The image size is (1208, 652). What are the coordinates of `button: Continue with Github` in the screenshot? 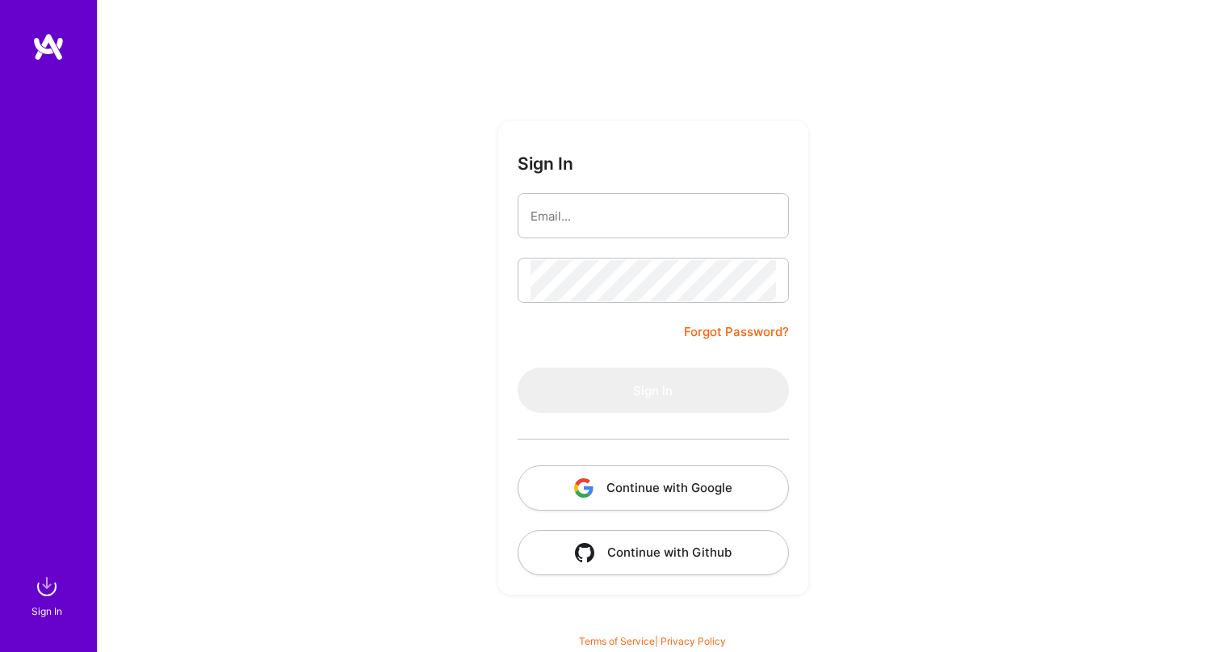 It's located at (653, 553).